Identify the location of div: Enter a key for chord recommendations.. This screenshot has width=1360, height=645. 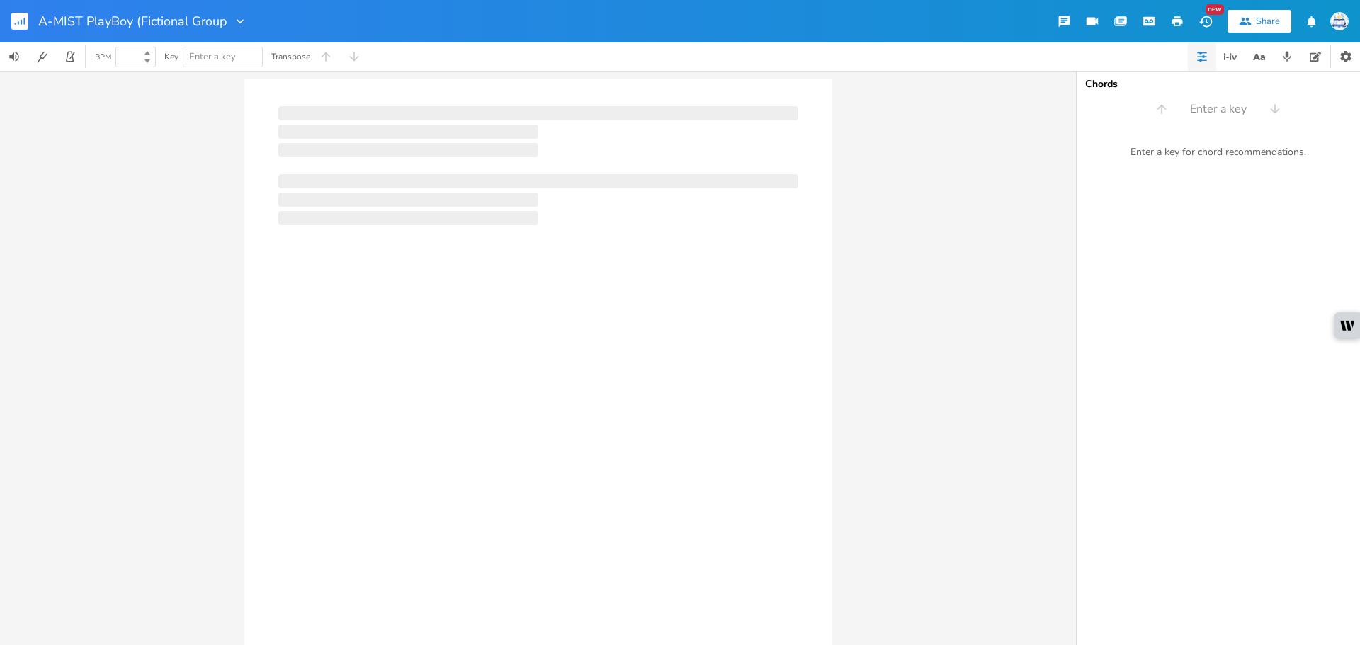
(1219, 152).